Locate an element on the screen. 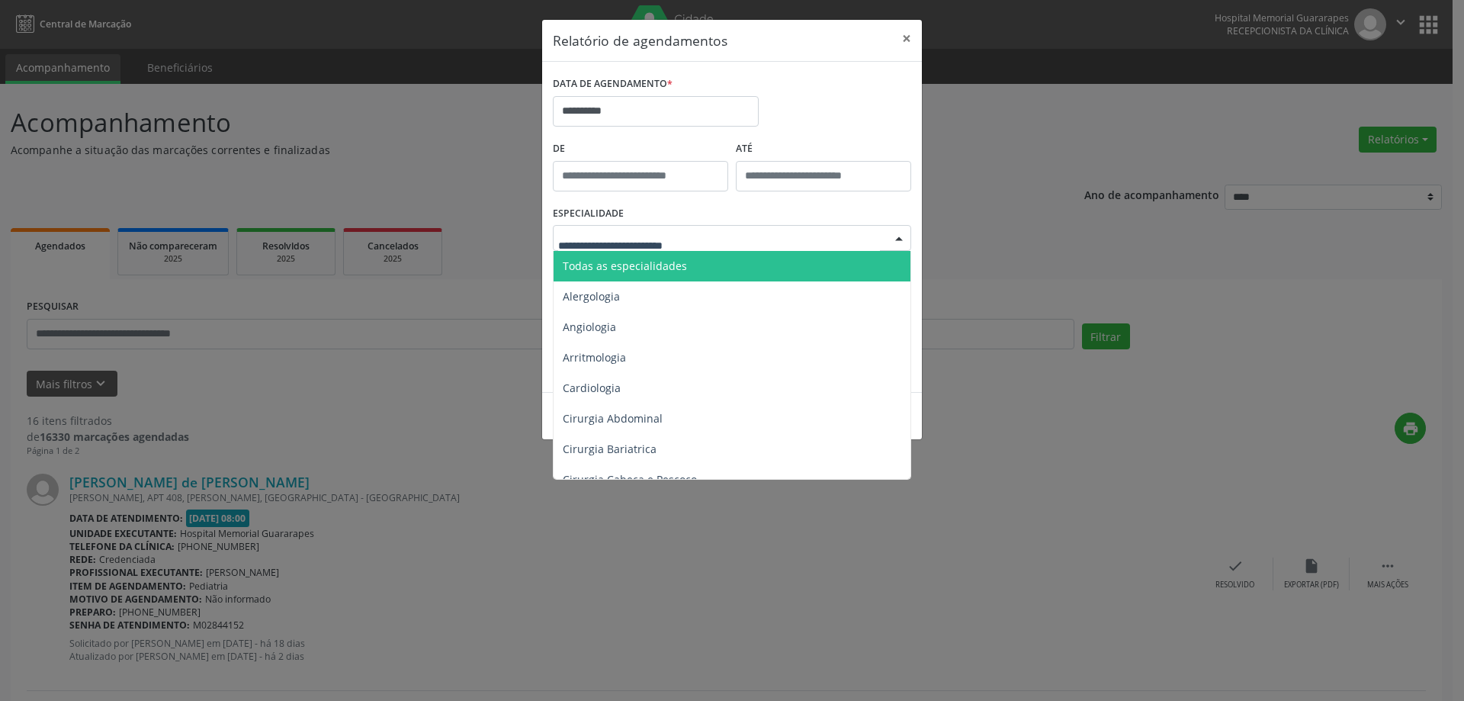 The height and width of the screenshot is (701, 1464). span: Cardiologia is located at coordinates (592, 387).